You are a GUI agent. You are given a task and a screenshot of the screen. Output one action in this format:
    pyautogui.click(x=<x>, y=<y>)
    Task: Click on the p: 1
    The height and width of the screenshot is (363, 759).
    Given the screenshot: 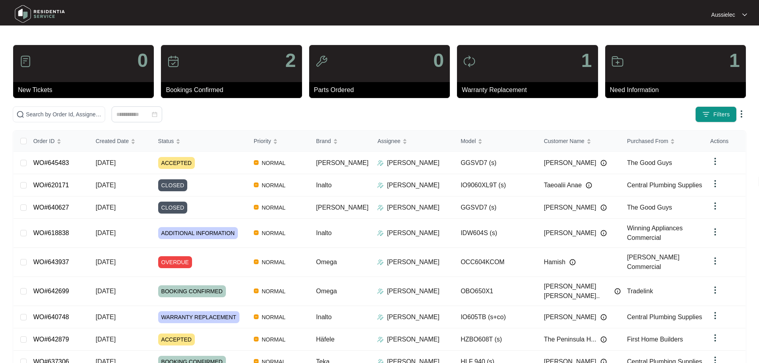 What is the action you would take?
    pyautogui.click(x=586, y=61)
    